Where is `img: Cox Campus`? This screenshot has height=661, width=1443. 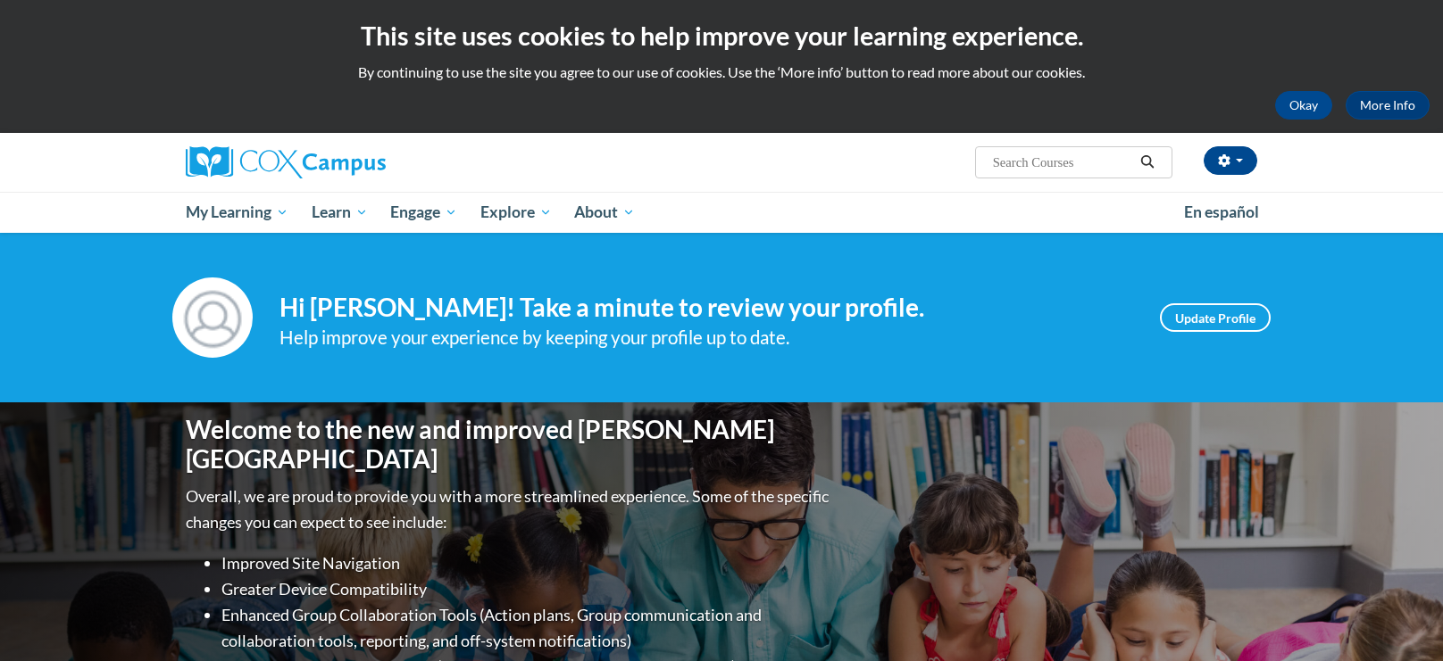
img: Cox Campus is located at coordinates (286, 162).